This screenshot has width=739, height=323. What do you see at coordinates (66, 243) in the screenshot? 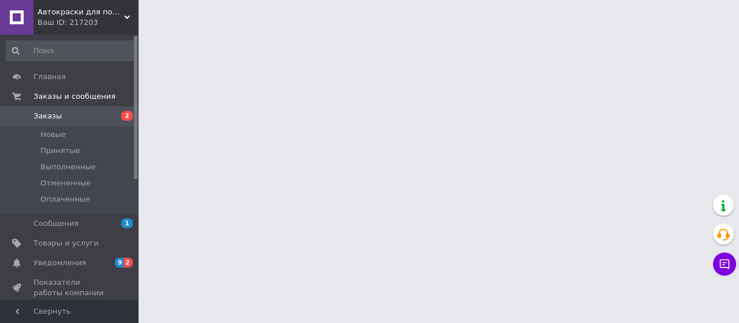
I see `span: Товары и услуги` at bounding box center [66, 243].